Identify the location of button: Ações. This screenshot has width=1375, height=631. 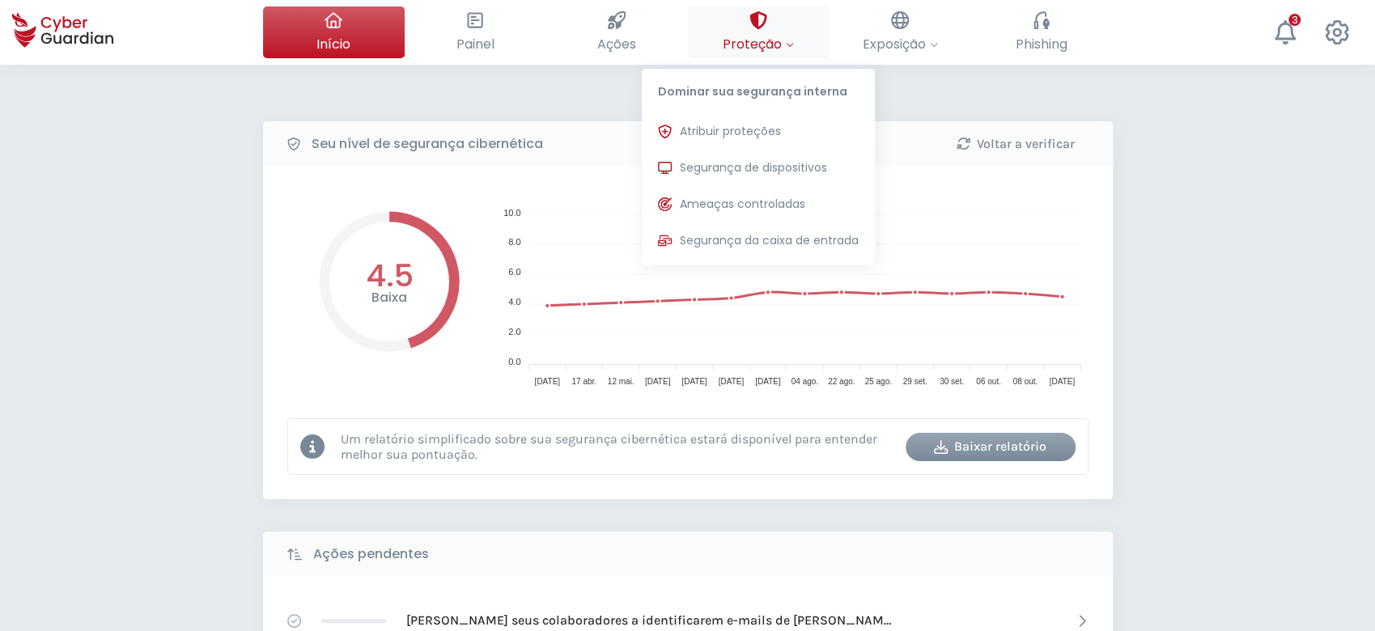
(617, 32).